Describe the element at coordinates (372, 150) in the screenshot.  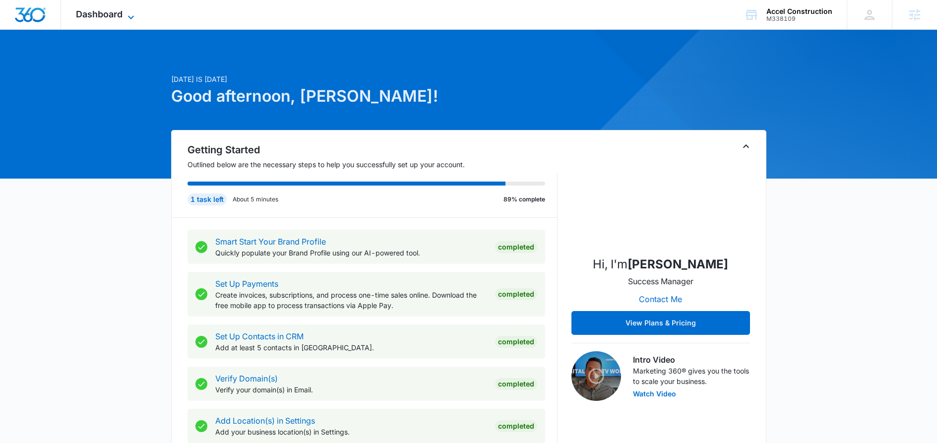
I see `h2: Getting Started` at that location.